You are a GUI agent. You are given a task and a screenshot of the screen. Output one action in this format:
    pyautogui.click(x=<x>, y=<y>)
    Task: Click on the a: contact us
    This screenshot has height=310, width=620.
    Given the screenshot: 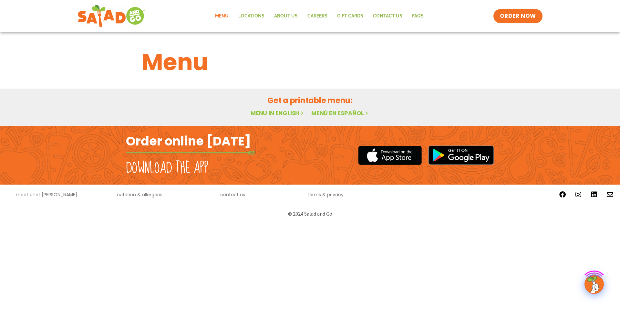 What is the action you would take?
    pyautogui.click(x=233, y=195)
    